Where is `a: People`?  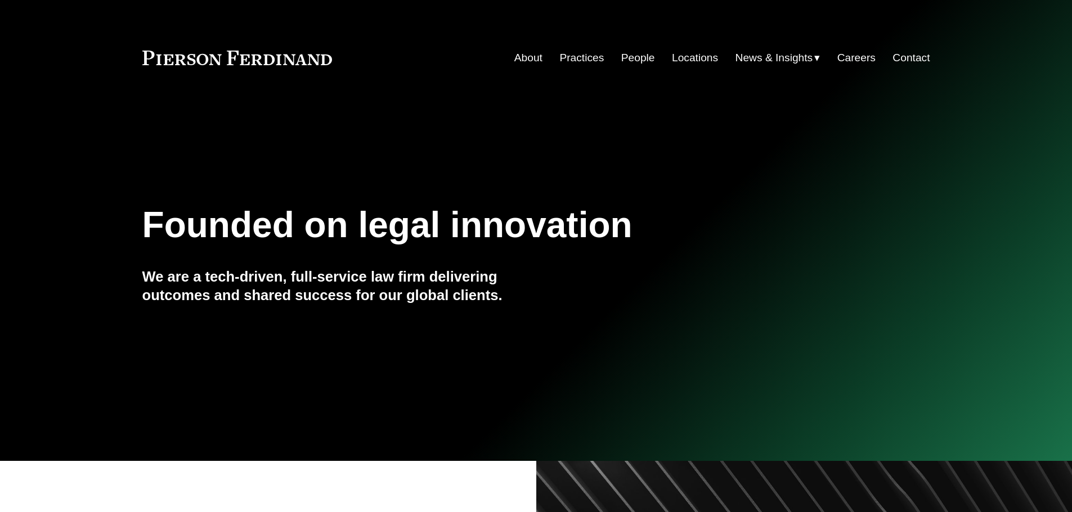 a: People is located at coordinates (638, 58).